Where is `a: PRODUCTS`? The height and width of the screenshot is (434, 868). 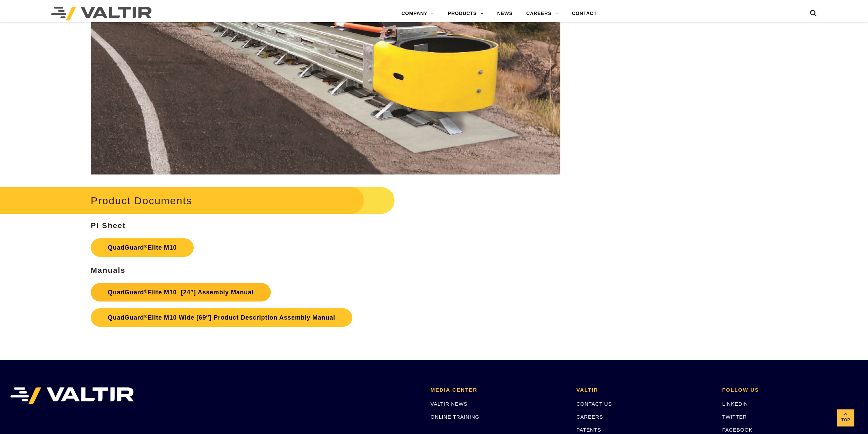 a: PRODUCTS is located at coordinates (466, 14).